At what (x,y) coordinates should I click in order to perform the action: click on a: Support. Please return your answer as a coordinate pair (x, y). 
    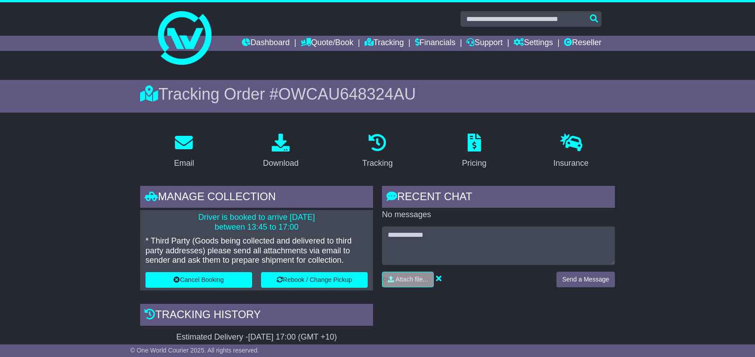
    Looking at the image, I should click on (484, 43).